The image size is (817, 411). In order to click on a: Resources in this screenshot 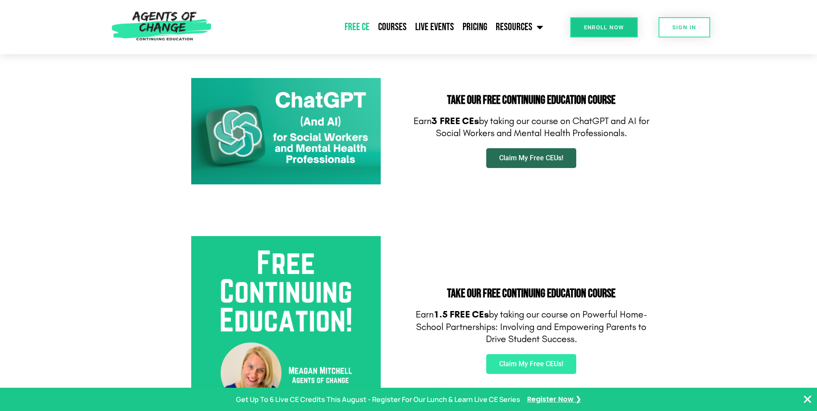, I will do `click(519, 27)`.